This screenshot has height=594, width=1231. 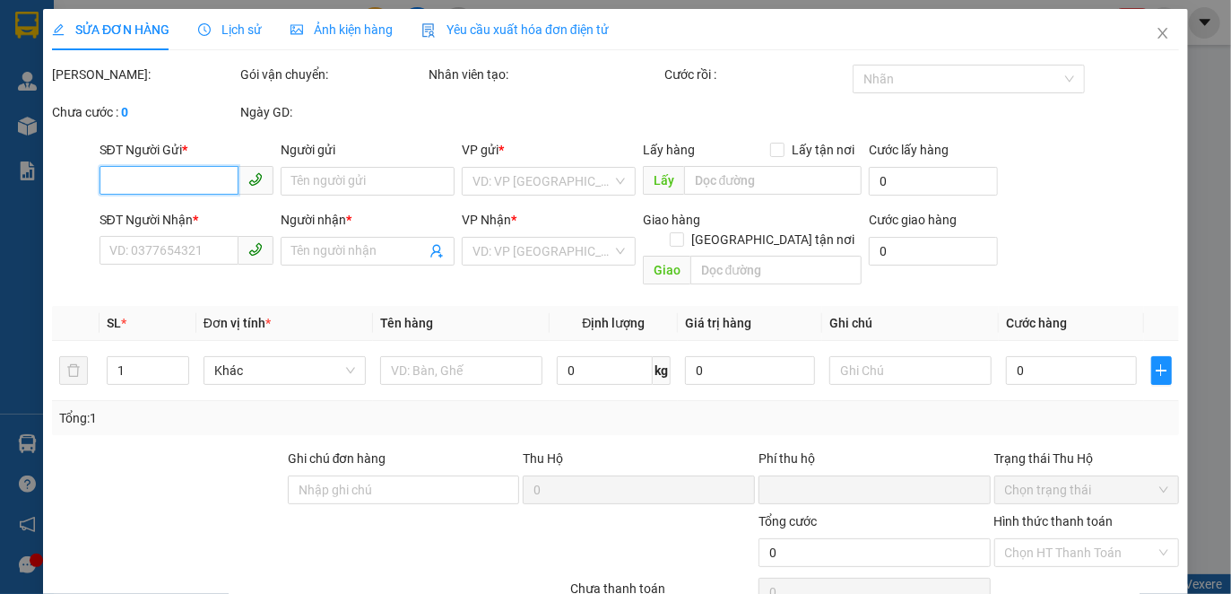 I want to click on span: Ảnh kiện hàng, so click(x=342, y=30).